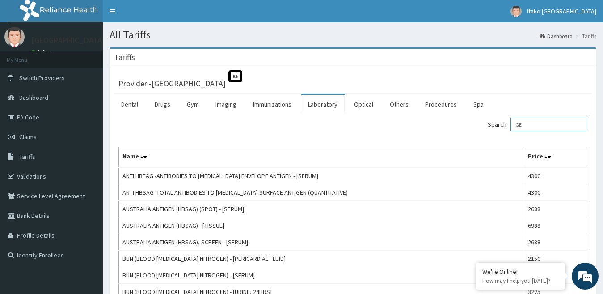  What do you see at coordinates (26, 56) in the screenshot?
I see `img: d_794563401_company_1708531726252_794563401` at bounding box center [26, 56].